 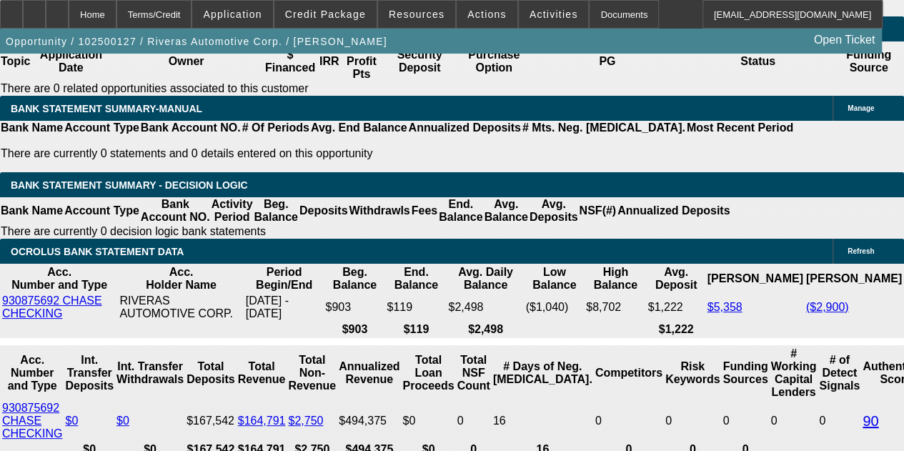 What do you see at coordinates (186, 61) in the screenshot?
I see `th: Owner` at bounding box center [186, 61].